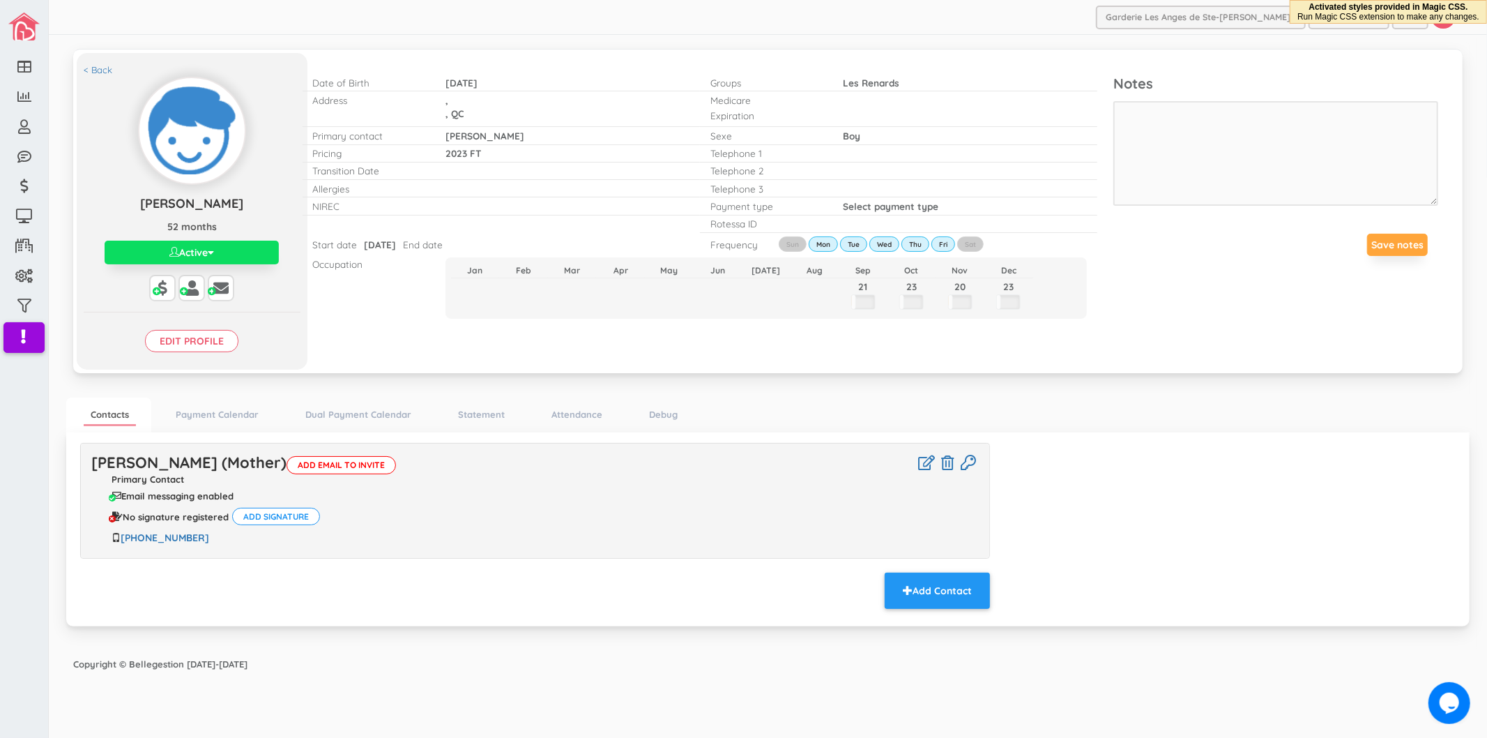  What do you see at coordinates (1388, 17) in the screenshot?
I see `span: Run Magic CSS extension to make any changes.` at bounding box center [1388, 17].